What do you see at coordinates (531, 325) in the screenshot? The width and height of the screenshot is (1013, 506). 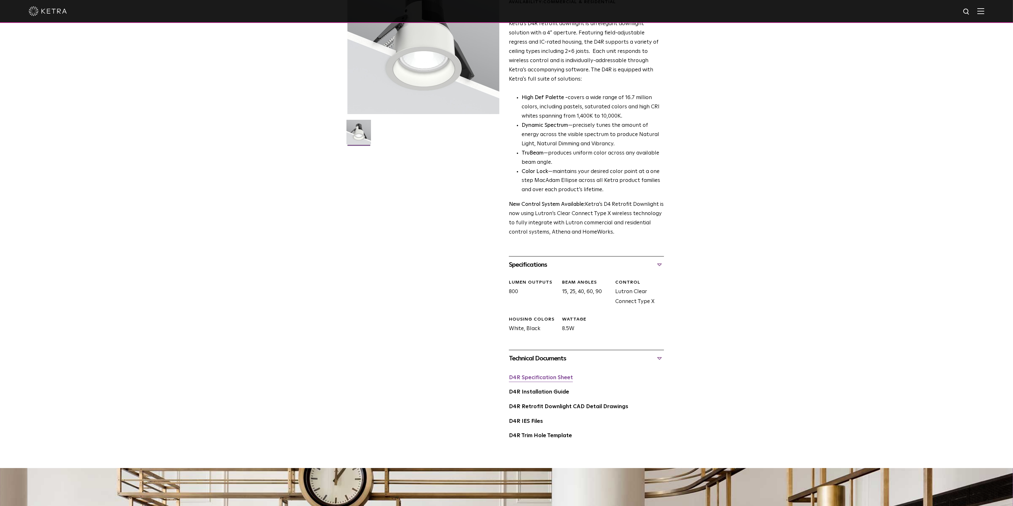 I see `div: White, Black` at bounding box center [531, 325].